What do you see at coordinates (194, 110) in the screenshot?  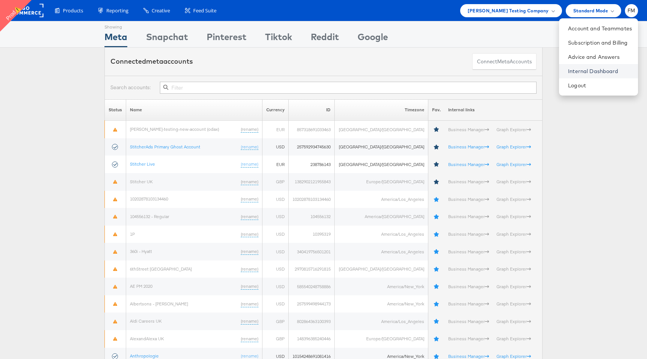 I see `th: Name` at bounding box center [194, 110].